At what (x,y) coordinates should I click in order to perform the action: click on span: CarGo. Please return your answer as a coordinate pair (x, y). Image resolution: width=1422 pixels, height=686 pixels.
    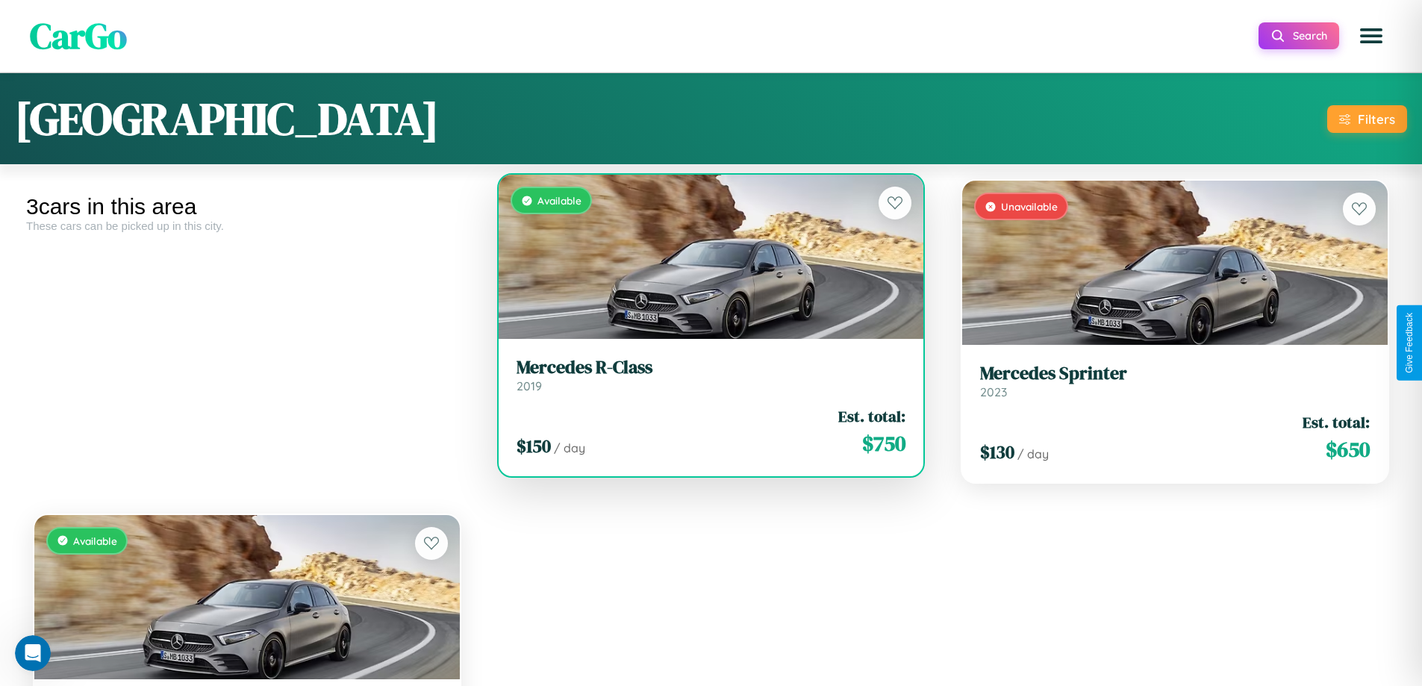
    Looking at the image, I should click on (78, 36).